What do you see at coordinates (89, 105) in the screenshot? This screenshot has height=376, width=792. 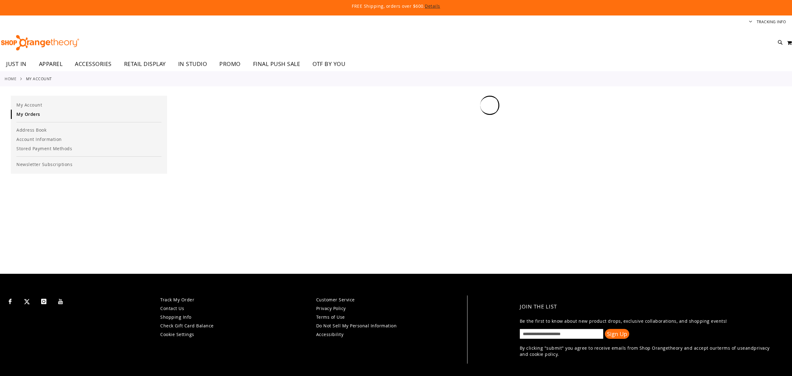 I see `a: My Account` at bounding box center [89, 105].